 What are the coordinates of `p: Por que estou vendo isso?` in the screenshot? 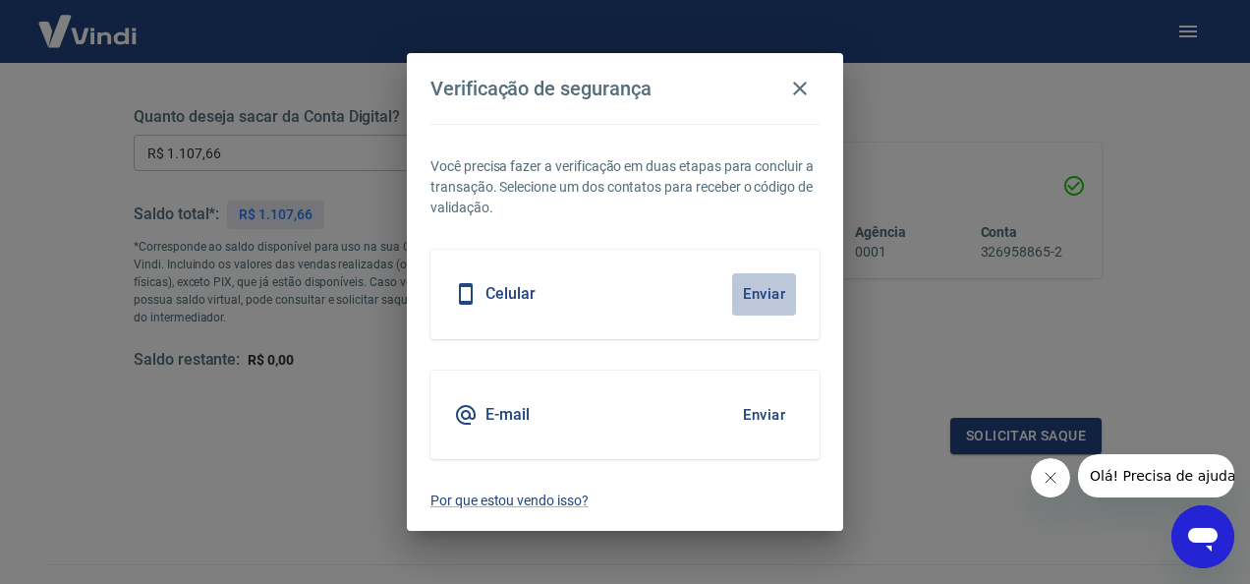 It's located at (625, 500).